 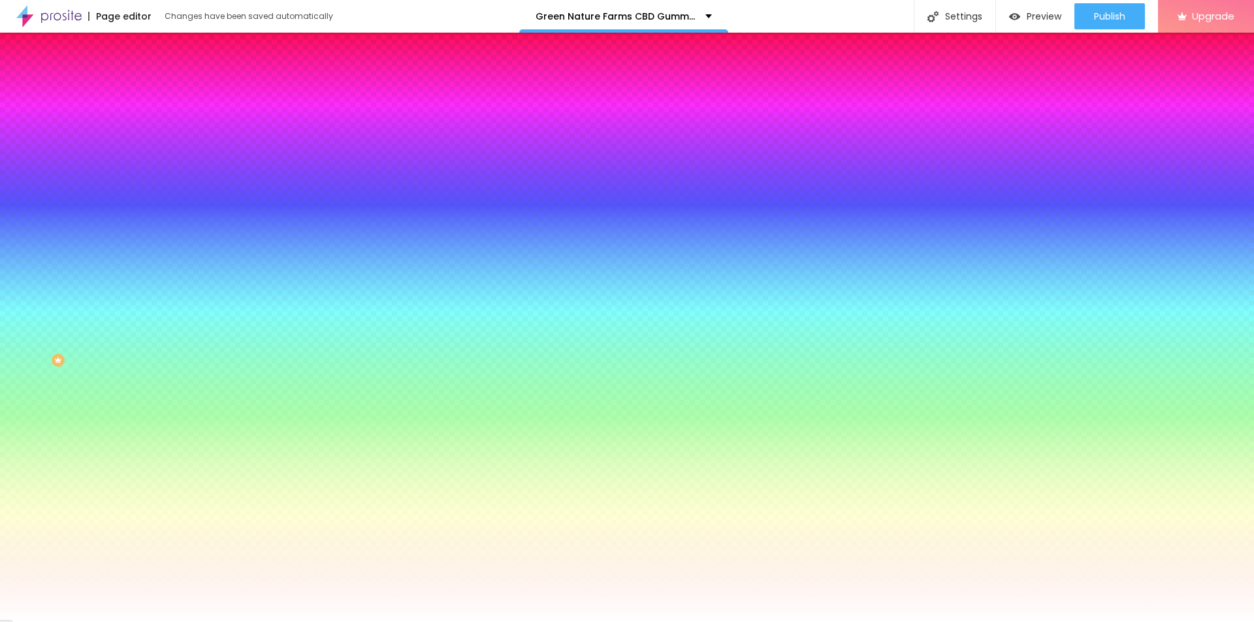 I want to click on div: Page editor, so click(x=120, y=16).